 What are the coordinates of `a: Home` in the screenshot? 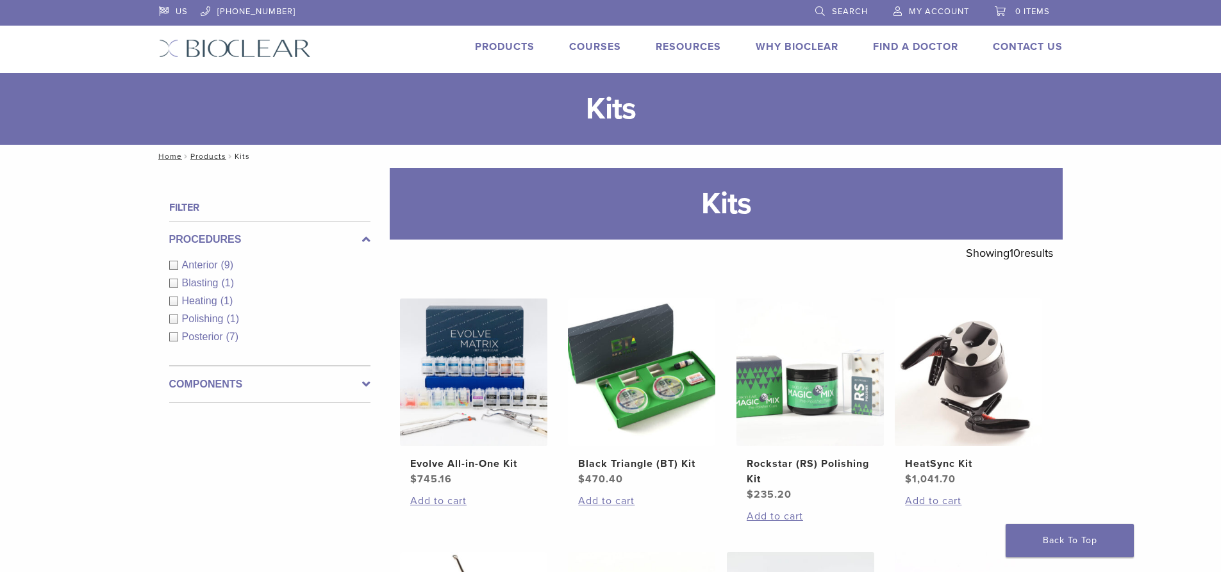 It's located at (168, 156).